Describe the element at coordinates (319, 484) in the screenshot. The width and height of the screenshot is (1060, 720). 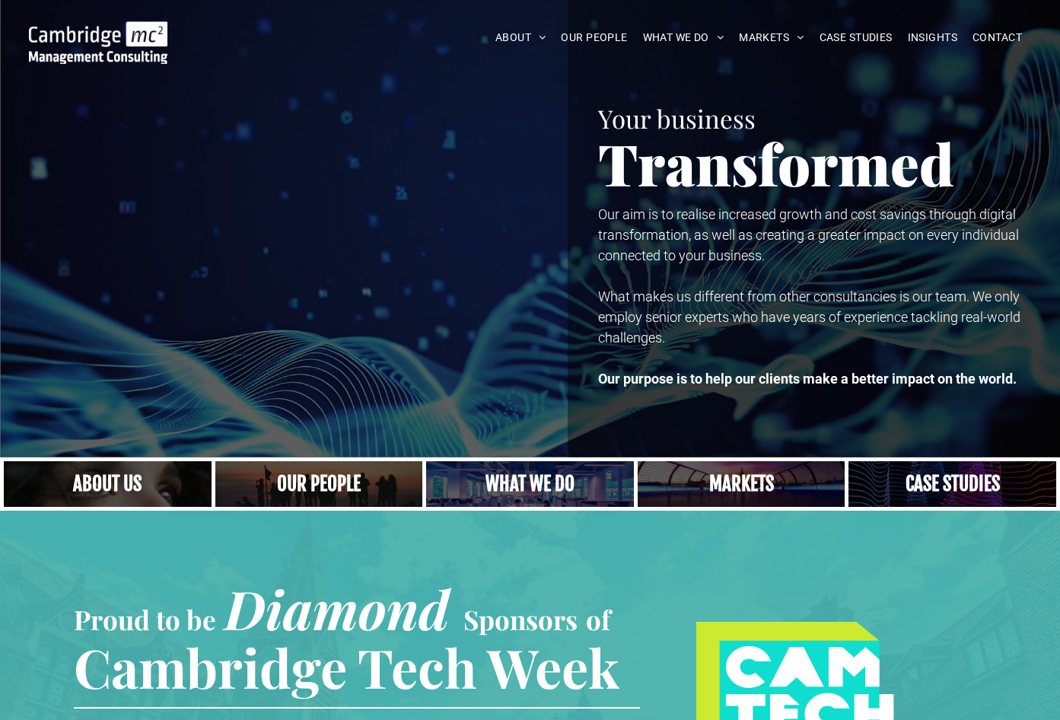
I see `a: A crowd in silhouette at sunset, on a rise or lookout point` at that location.